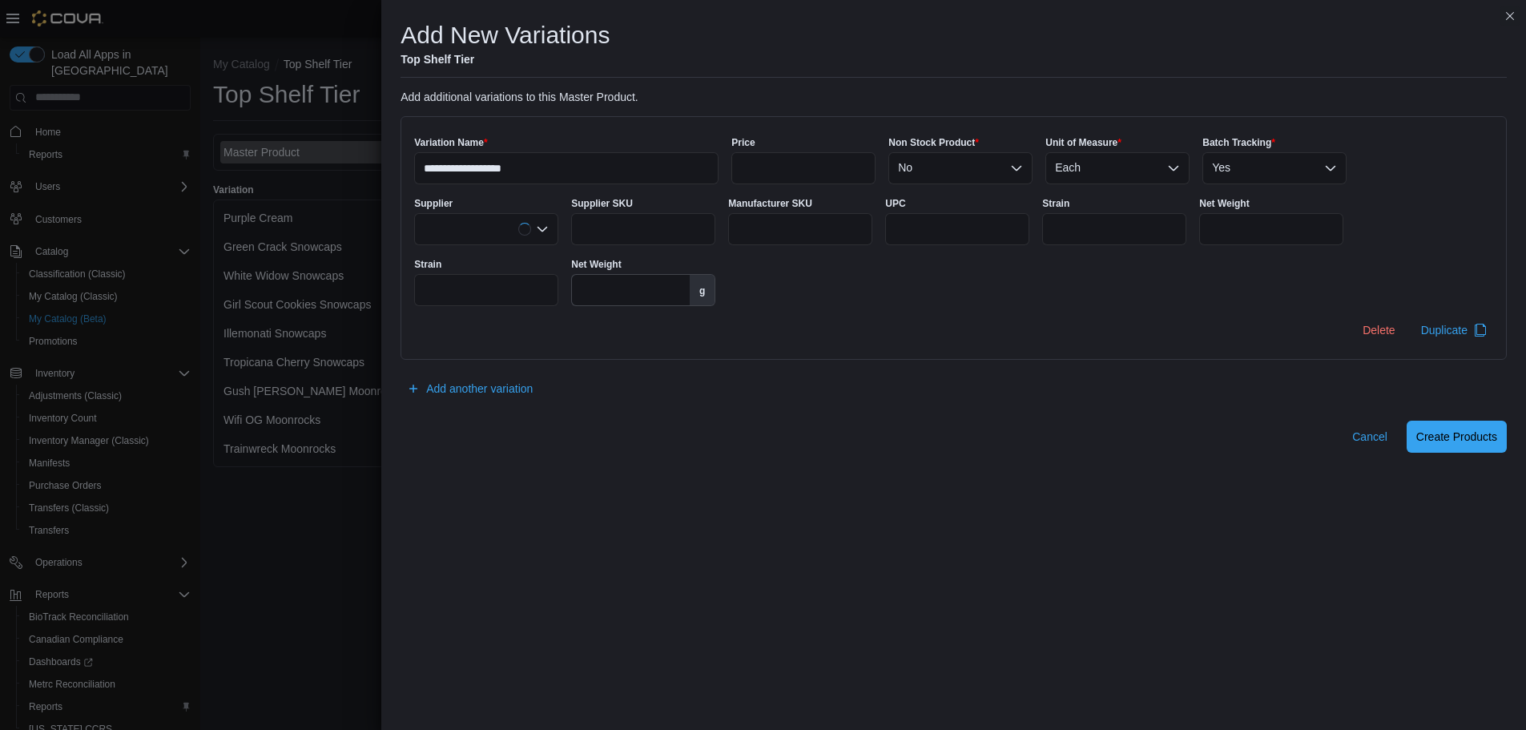 This screenshot has height=730, width=1526. Describe the element at coordinates (1068, 167) in the screenshot. I see `span: Each` at that location.